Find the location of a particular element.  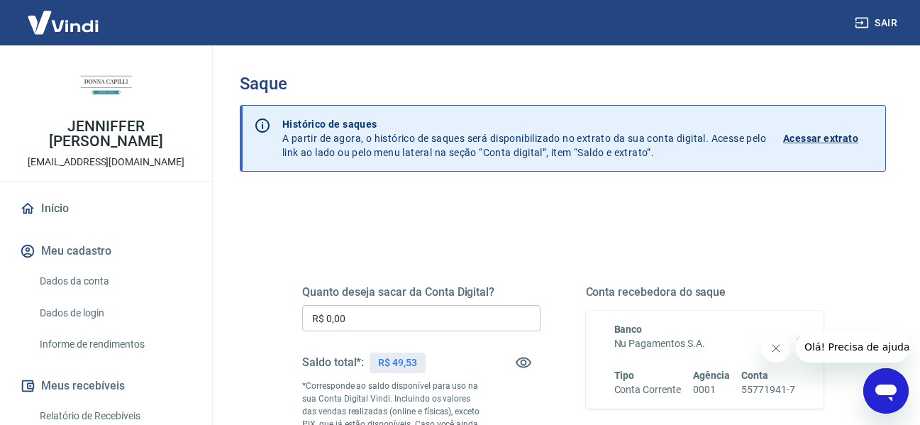

p: A partir de agora, o histórico de saques será disponibilizado no extrato da sua conta digital. Ac... is located at coordinates (524, 138).